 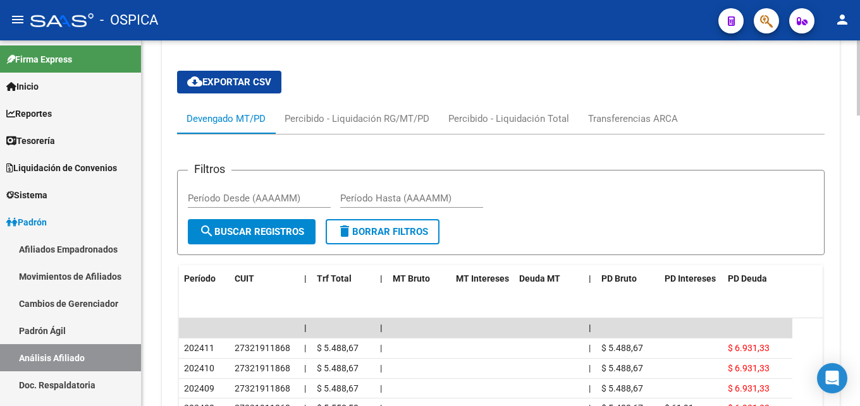 What do you see at coordinates (482, 279) in the screenshot?
I see `datatable-header-cell: MT Intereses` at bounding box center [482, 279].